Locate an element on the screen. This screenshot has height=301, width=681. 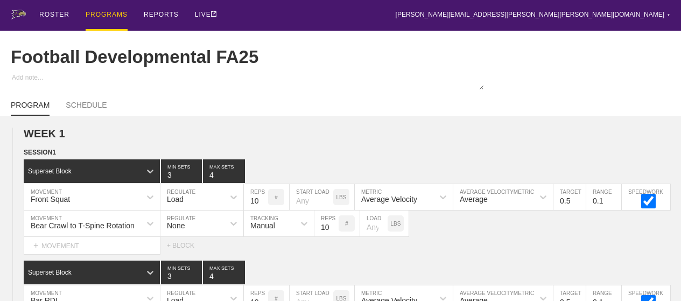
a: SCHEDULE is located at coordinates (86, 108).